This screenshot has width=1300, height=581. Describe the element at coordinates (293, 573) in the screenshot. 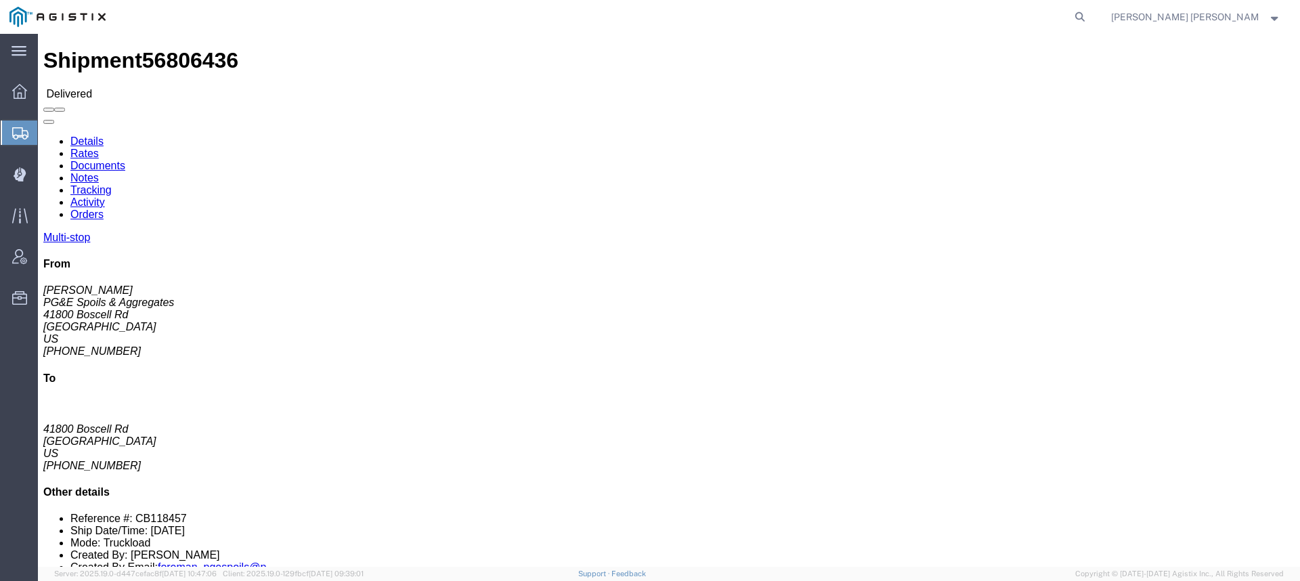

I see `span: Client: 2025.19.0-129fbcf` at that location.